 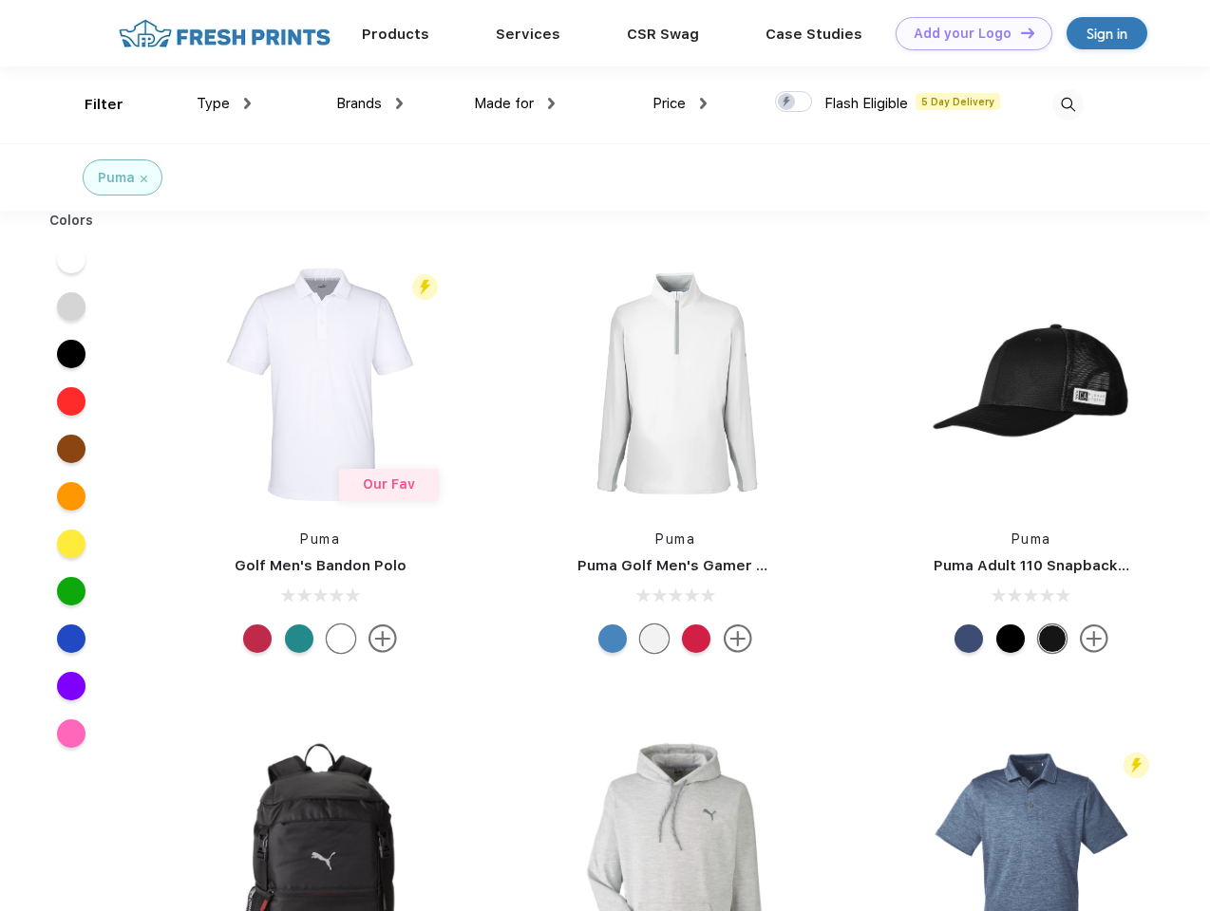 I want to click on span: Brands, so click(x=359, y=103).